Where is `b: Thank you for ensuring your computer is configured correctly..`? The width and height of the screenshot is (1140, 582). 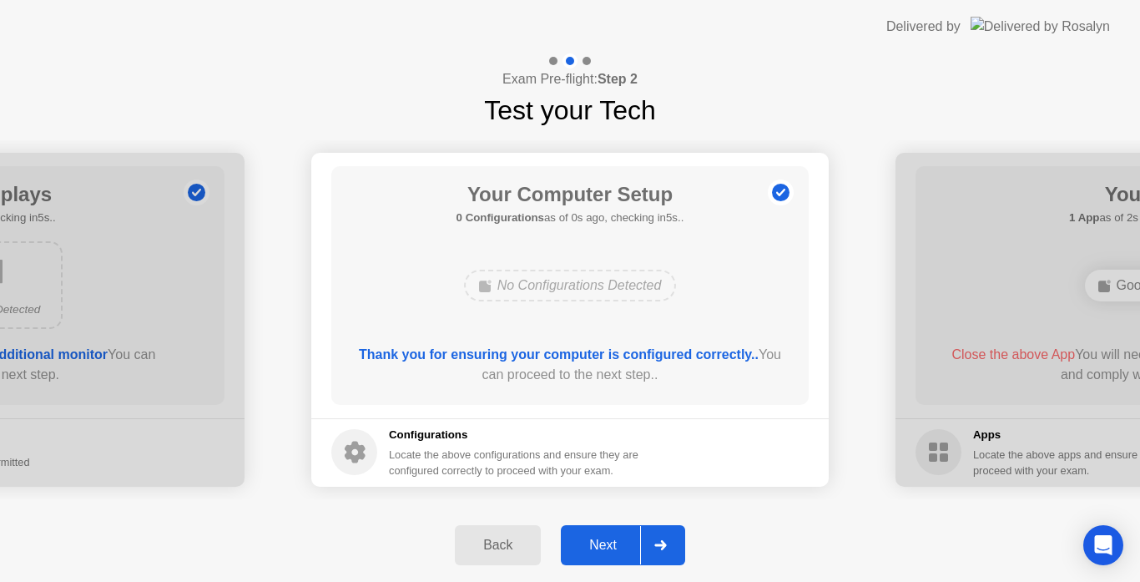
b: Thank you for ensuring your computer is configured correctly.. is located at coordinates (558, 354).